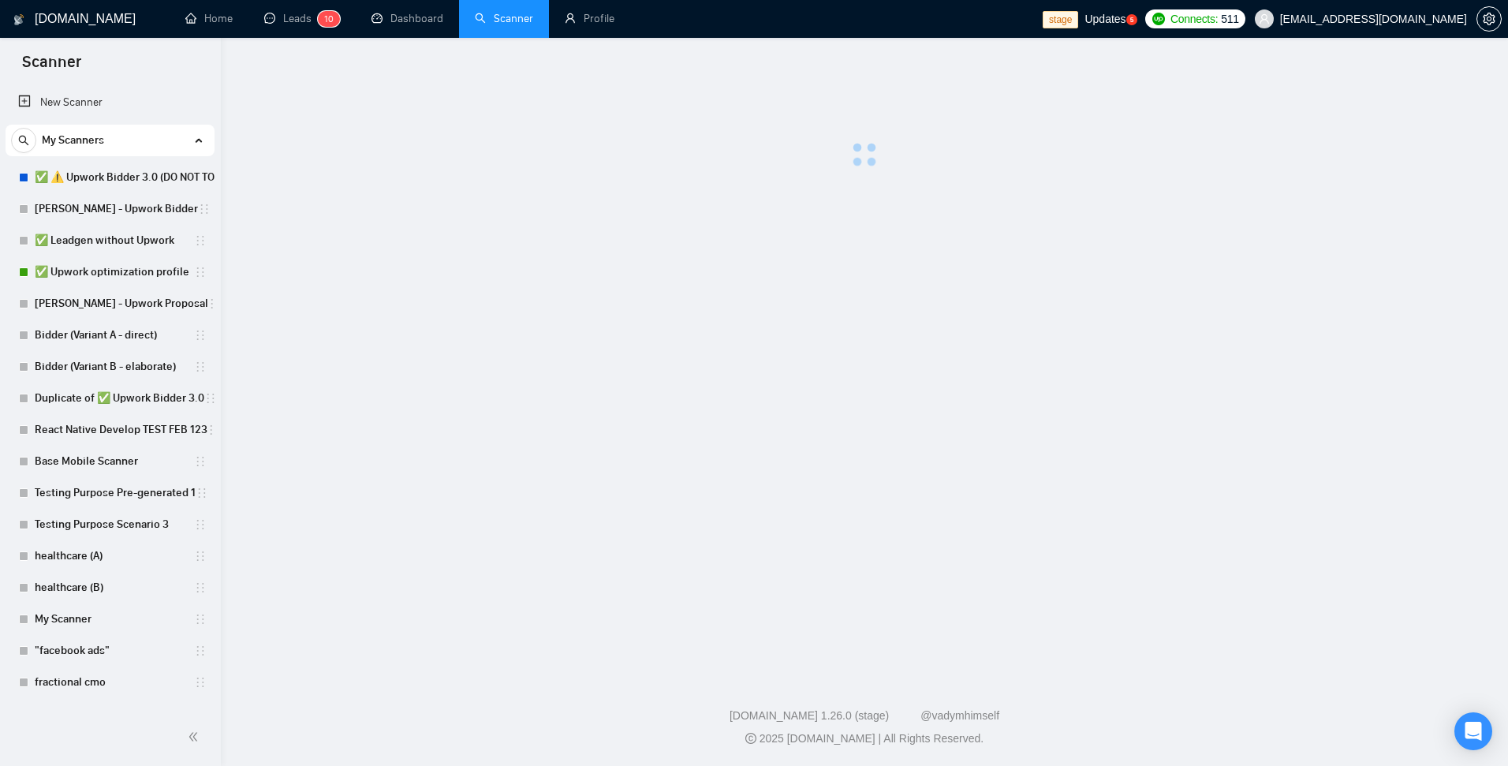 This screenshot has width=1508, height=766. I want to click on a: fractional cmo, so click(114, 682).